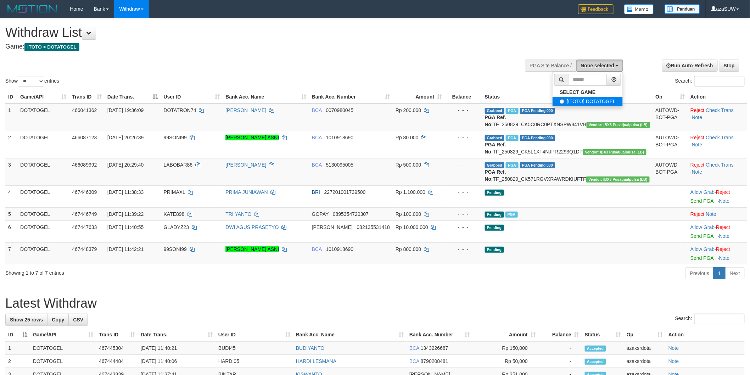 This screenshot has height=375, width=750. What do you see at coordinates (375, 303) in the screenshot?
I see `h1: Latest Withdraw` at bounding box center [375, 303].